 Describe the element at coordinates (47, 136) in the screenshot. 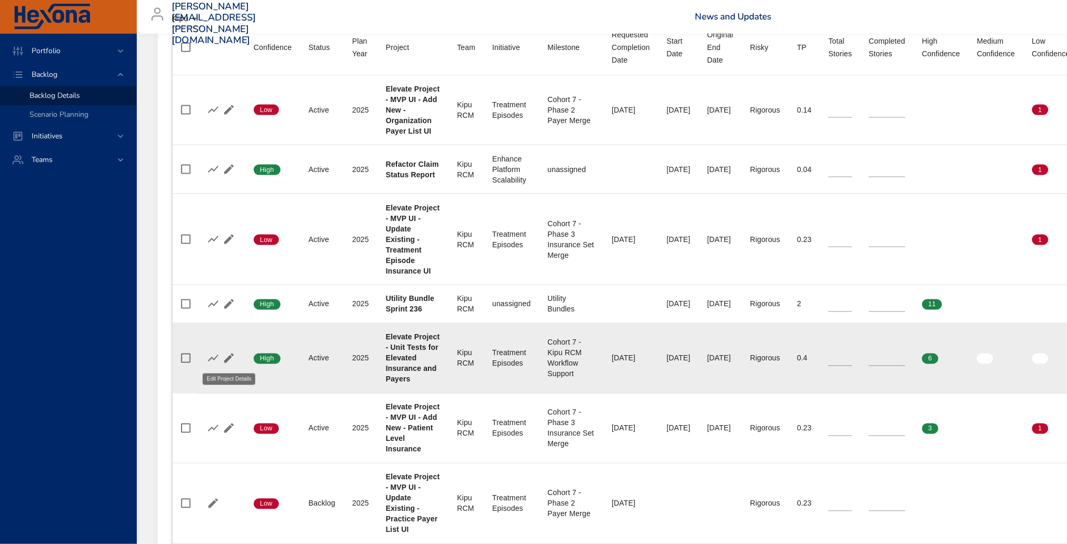

I see `span: Initiatives` at that location.